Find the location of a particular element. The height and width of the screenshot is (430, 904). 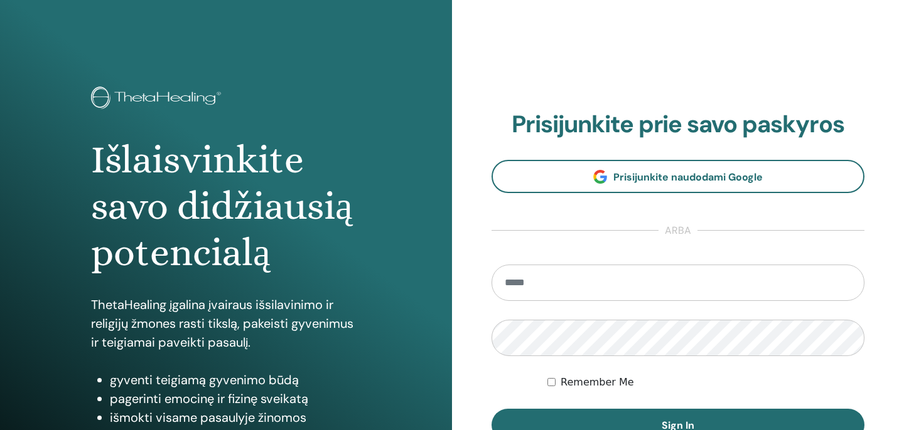

h2: Prisijunkite prie savo paskyros is located at coordinates (678, 125).